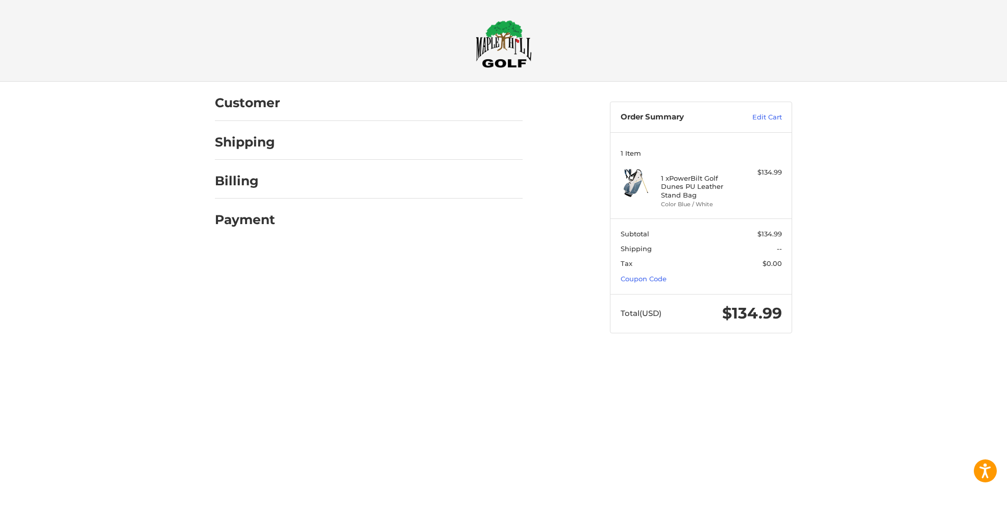  What do you see at coordinates (756, 117) in the screenshot?
I see `a: Edit Cart` at bounding box center [756, 117].